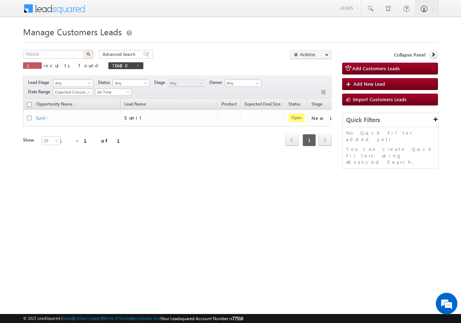 This screenshot has width=461, height=323. What do you see at coordinates (238, 318) in the screenshot?
I see `span: 77516` at bounding box center [238, 318].